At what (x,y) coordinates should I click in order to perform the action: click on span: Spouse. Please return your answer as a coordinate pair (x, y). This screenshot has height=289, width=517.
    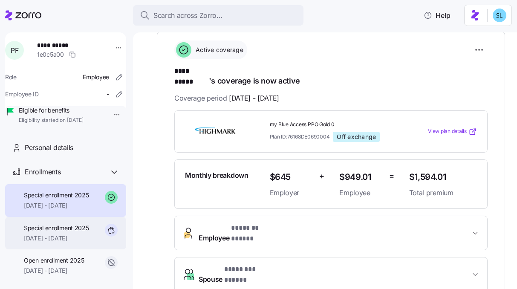
    Looking at the image, I should click on (236, 274).